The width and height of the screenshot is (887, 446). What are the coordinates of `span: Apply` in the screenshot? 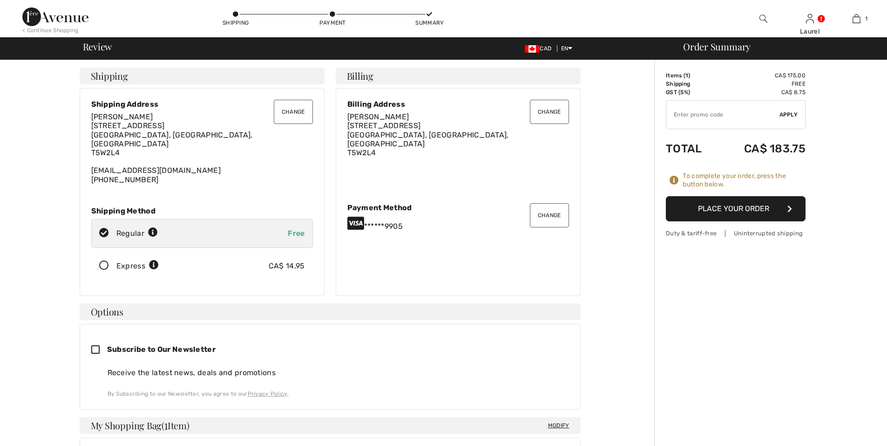 It's located at (789, 115).